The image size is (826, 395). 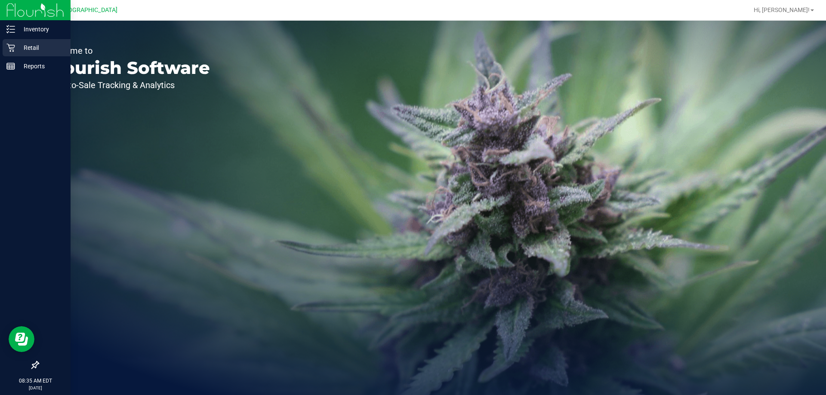 What do you see at coordinates (11, 48) in the screenshot?
I see `inline-svg: Retail` at bounding box center [11, 48].